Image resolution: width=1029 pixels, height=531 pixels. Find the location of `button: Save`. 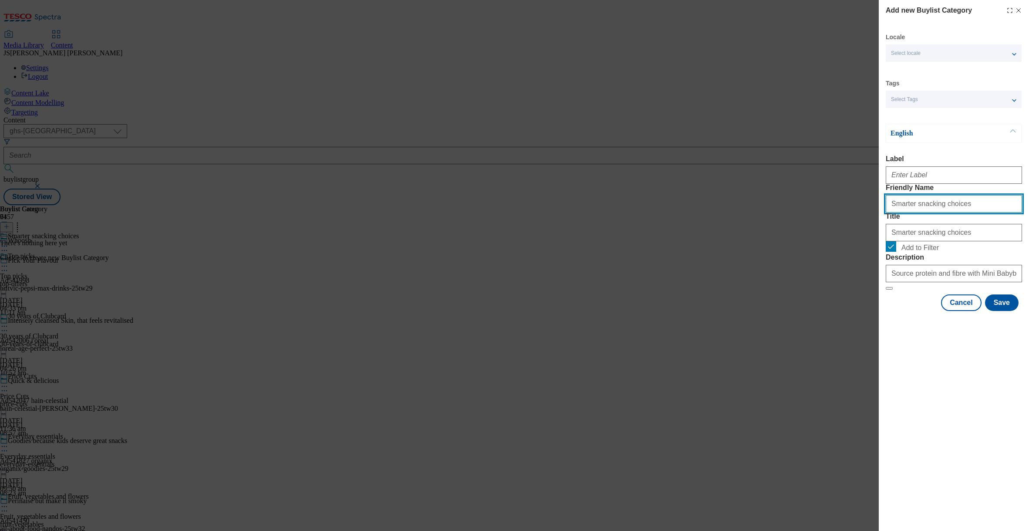

button: Save is located at coordinates (1001, 303).